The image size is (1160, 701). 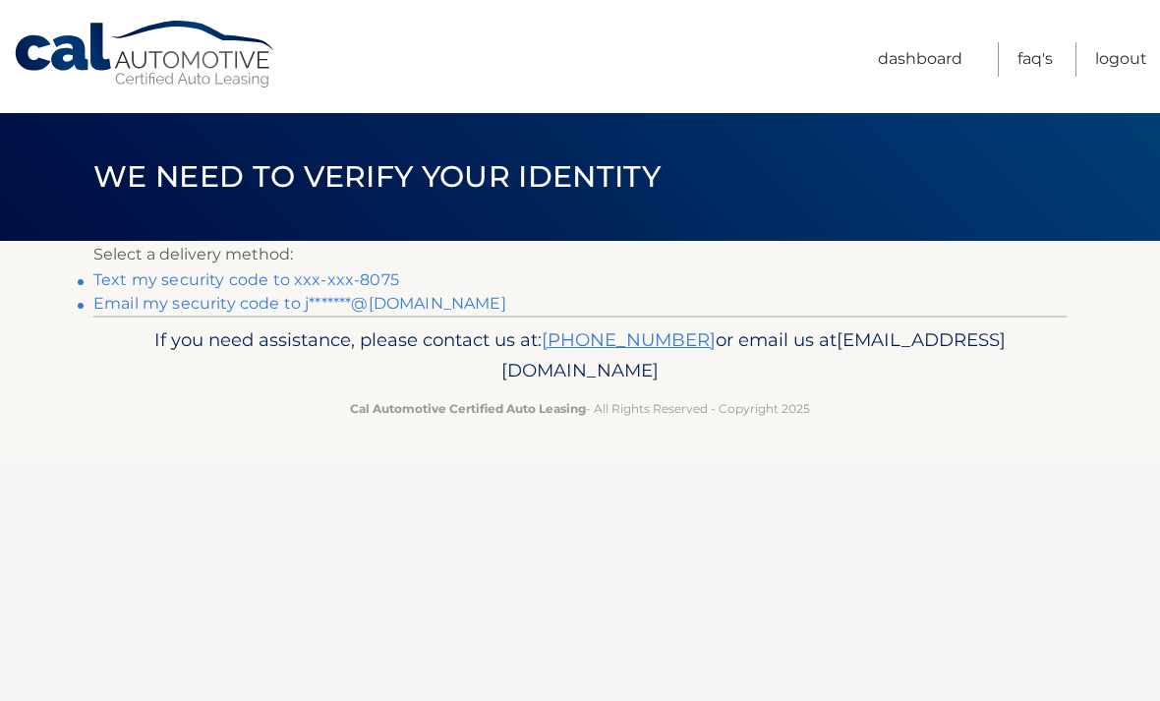 I want to click on span: We need to verify your identity, so click(x=376, y=176).